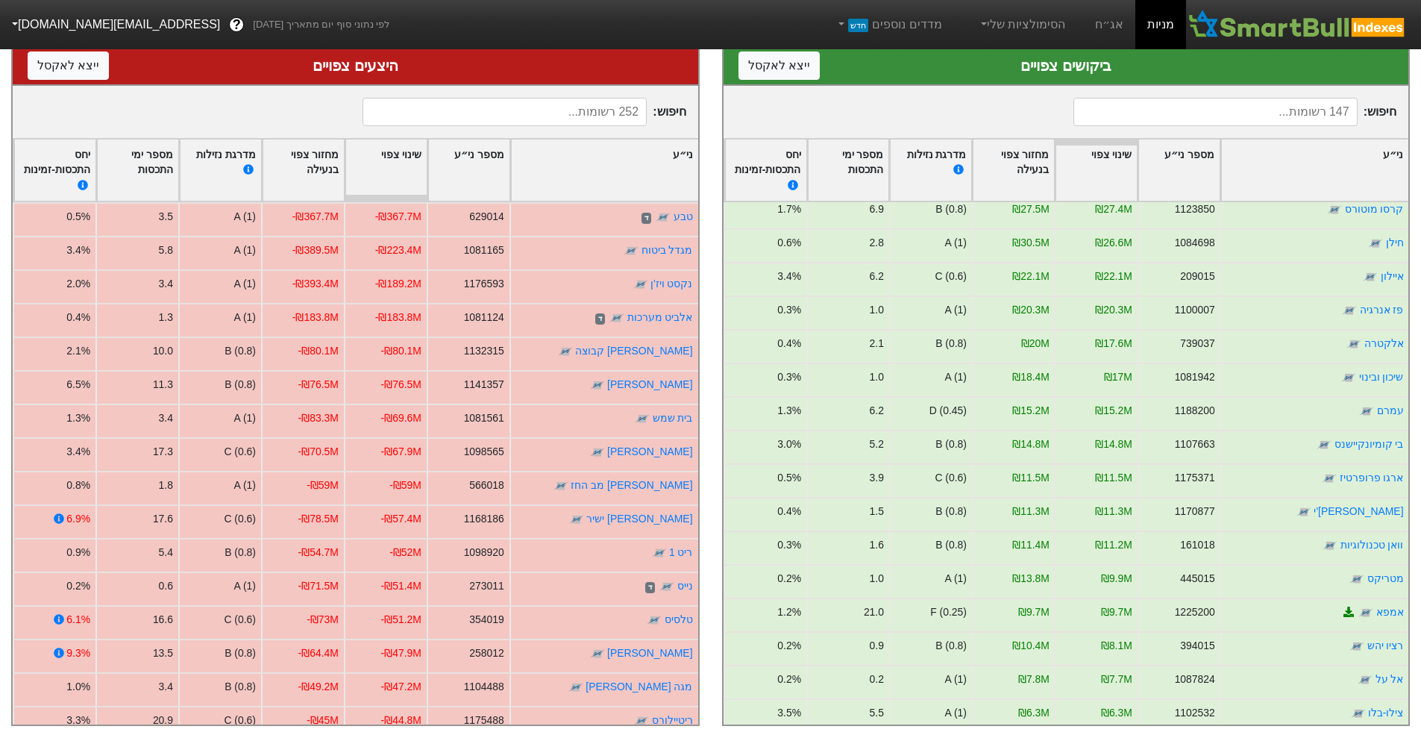 This screenshot has width=1421, height=741. Describe the element at coordinates (484, 283) in the screenshot. I see `div: 1176593` at that location.